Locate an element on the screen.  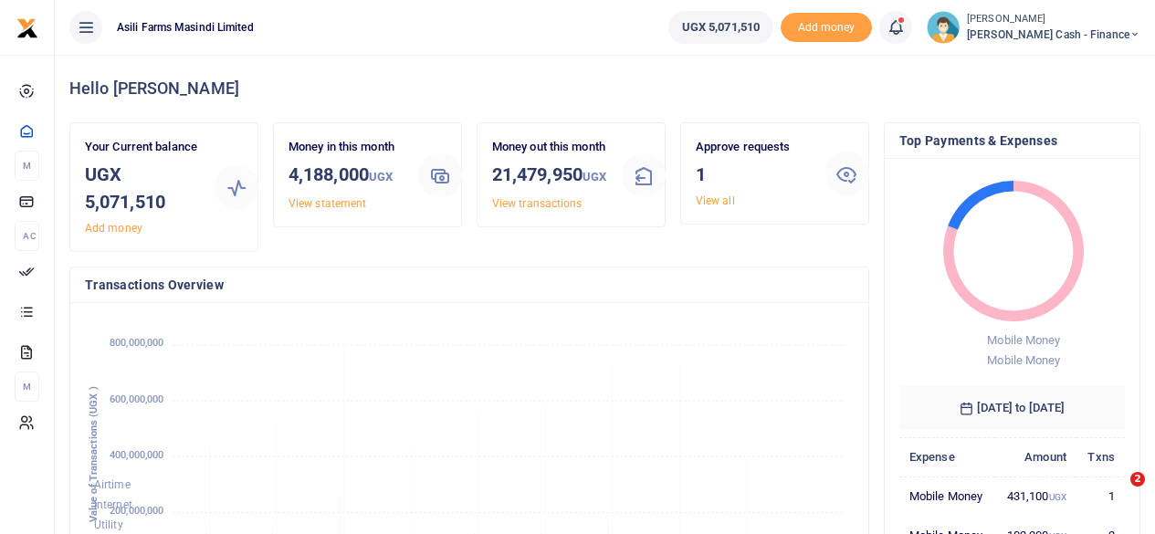
h3: 21,479,950 is located at coordinates (550, 175).